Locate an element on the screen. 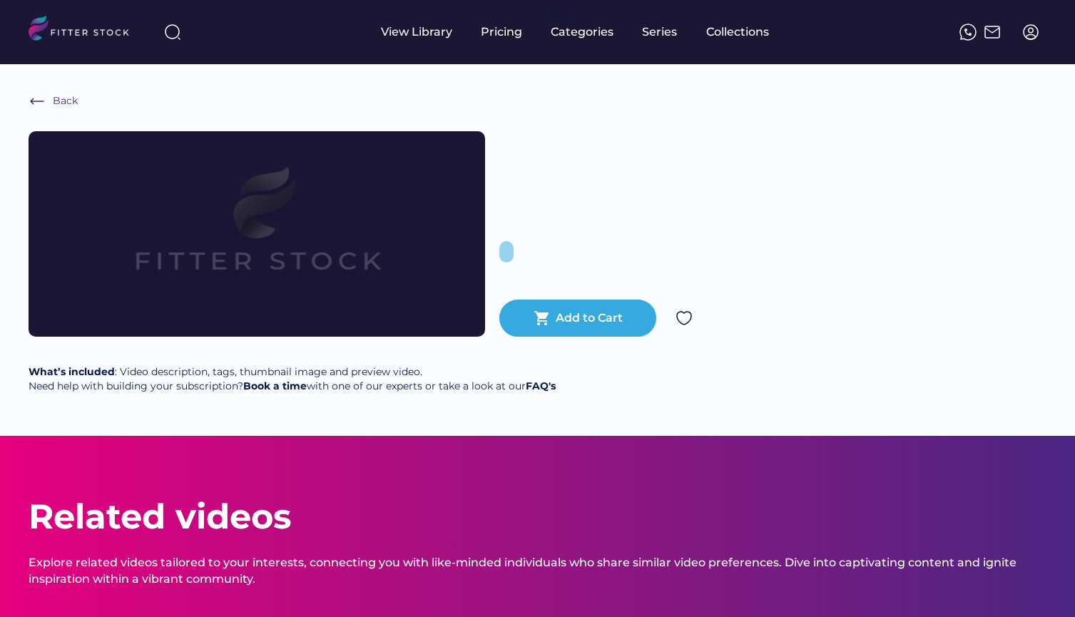 This screenshot has height=617, width=1075. div: Add to Cart is located at coordinates (589, 318).